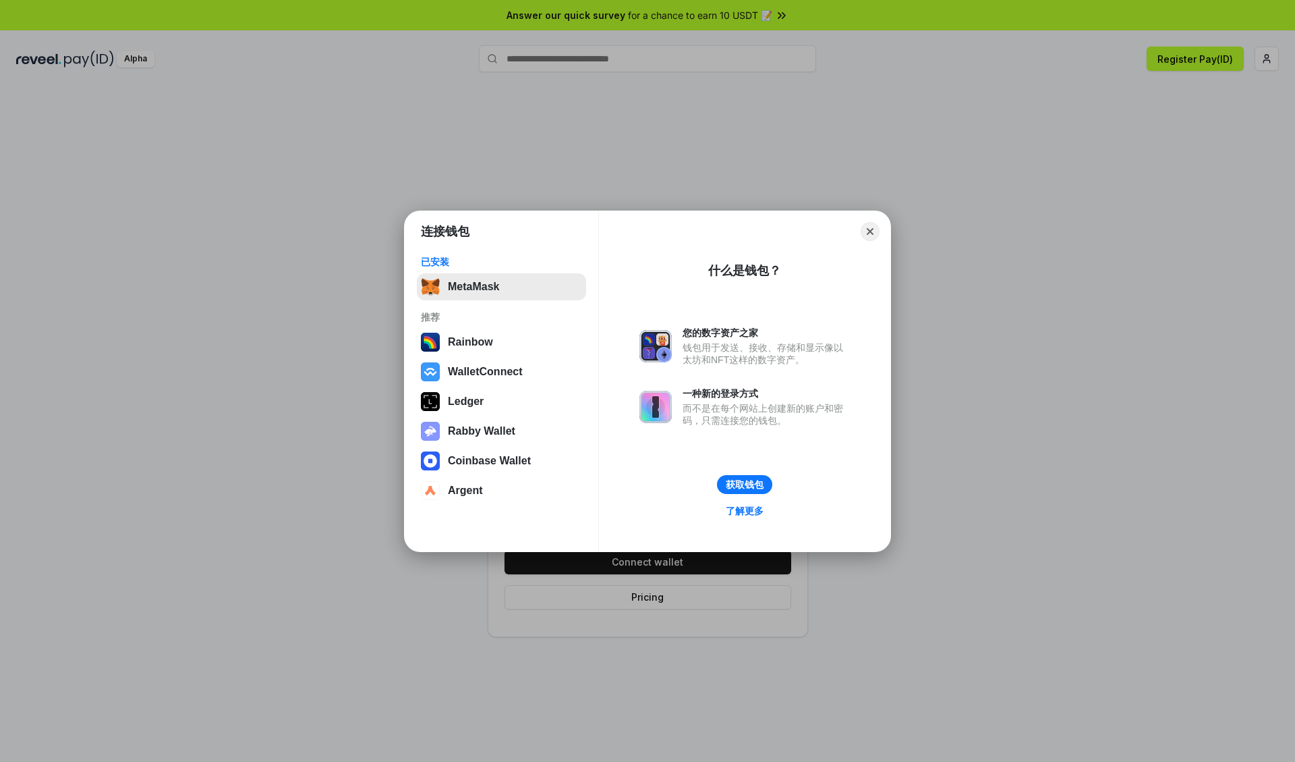 This screenshot has width=1295, height=762. Describe the element at coordinates (465, 401) in the screenshot. I see `div: Ledger` at that location.